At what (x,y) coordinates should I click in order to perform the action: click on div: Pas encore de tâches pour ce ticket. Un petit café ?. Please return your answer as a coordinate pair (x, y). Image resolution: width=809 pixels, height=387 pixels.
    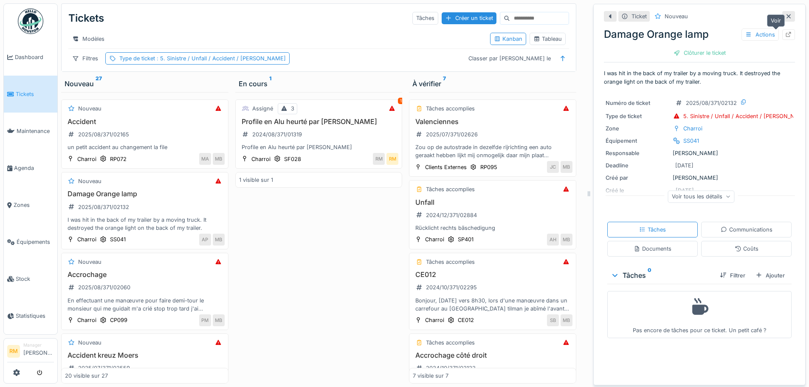
    Looking at the image, I should click on (699, 314).